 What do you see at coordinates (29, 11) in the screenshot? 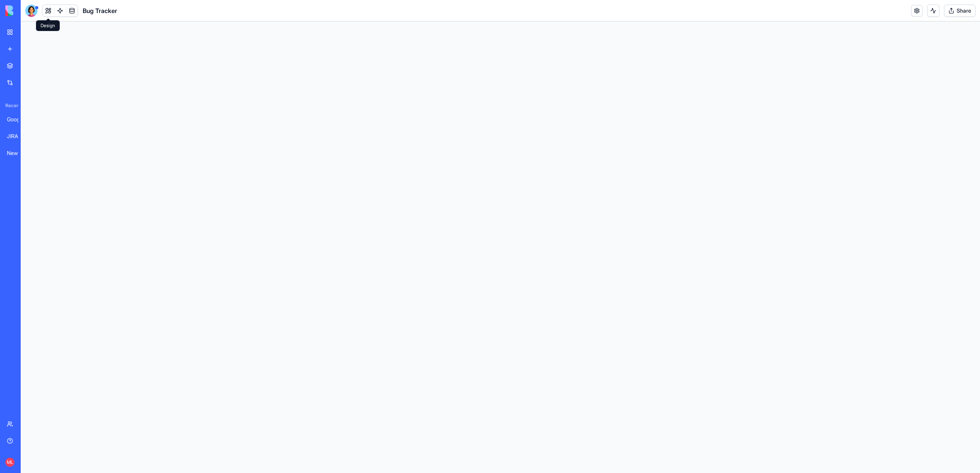
I see `img: logo` at bounding box center [29, 11].